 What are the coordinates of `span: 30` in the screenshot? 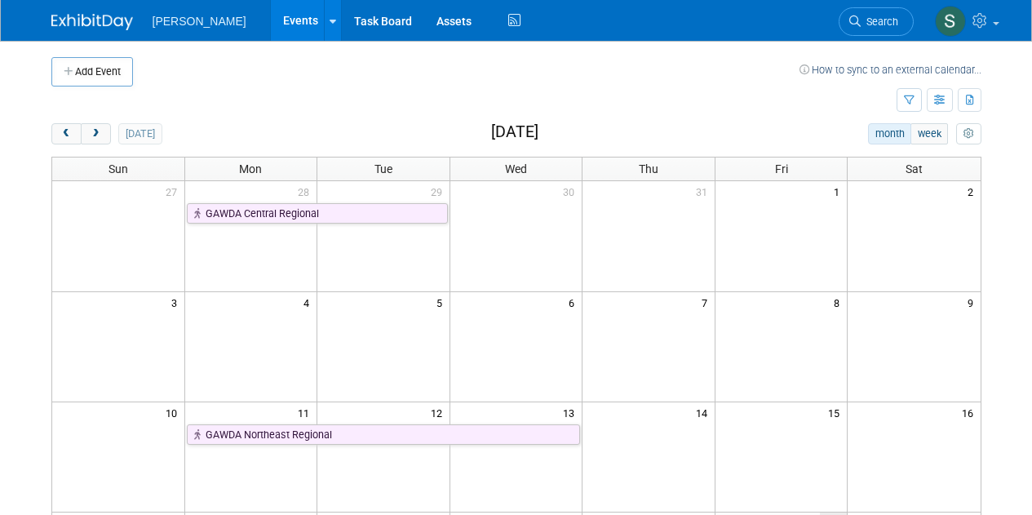 It's located at (571, 191).